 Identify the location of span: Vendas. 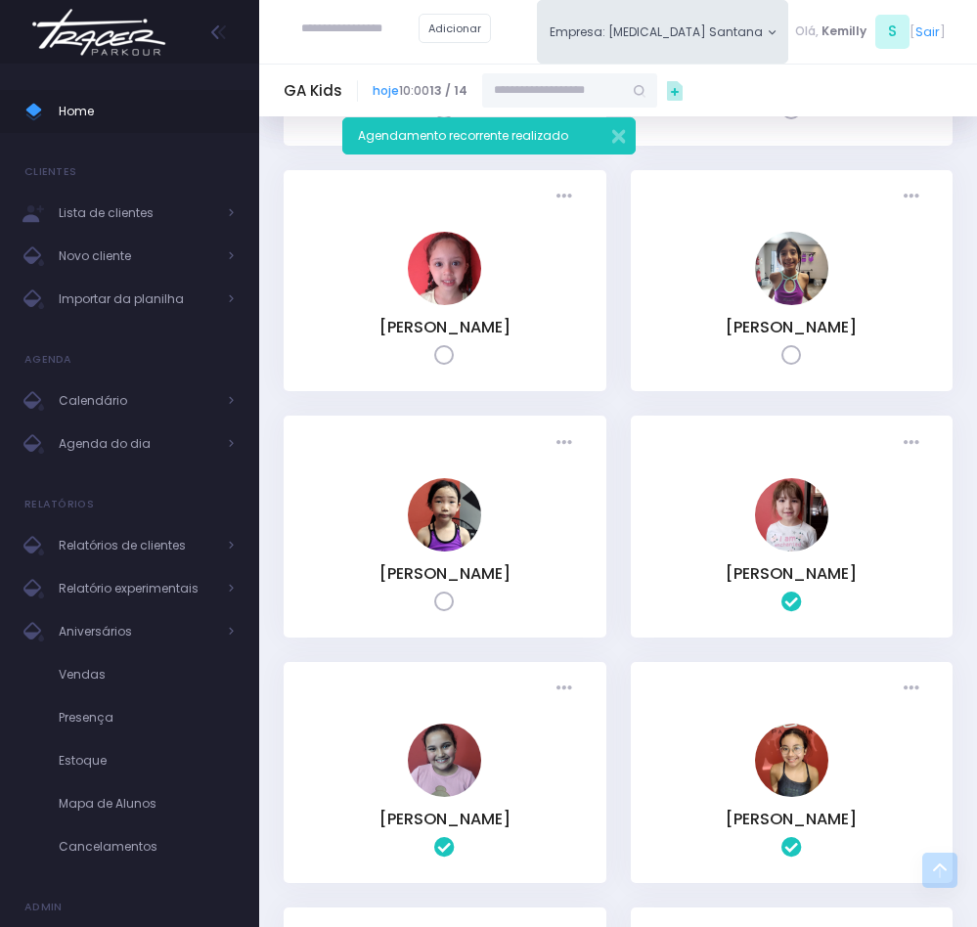
(147, 675).